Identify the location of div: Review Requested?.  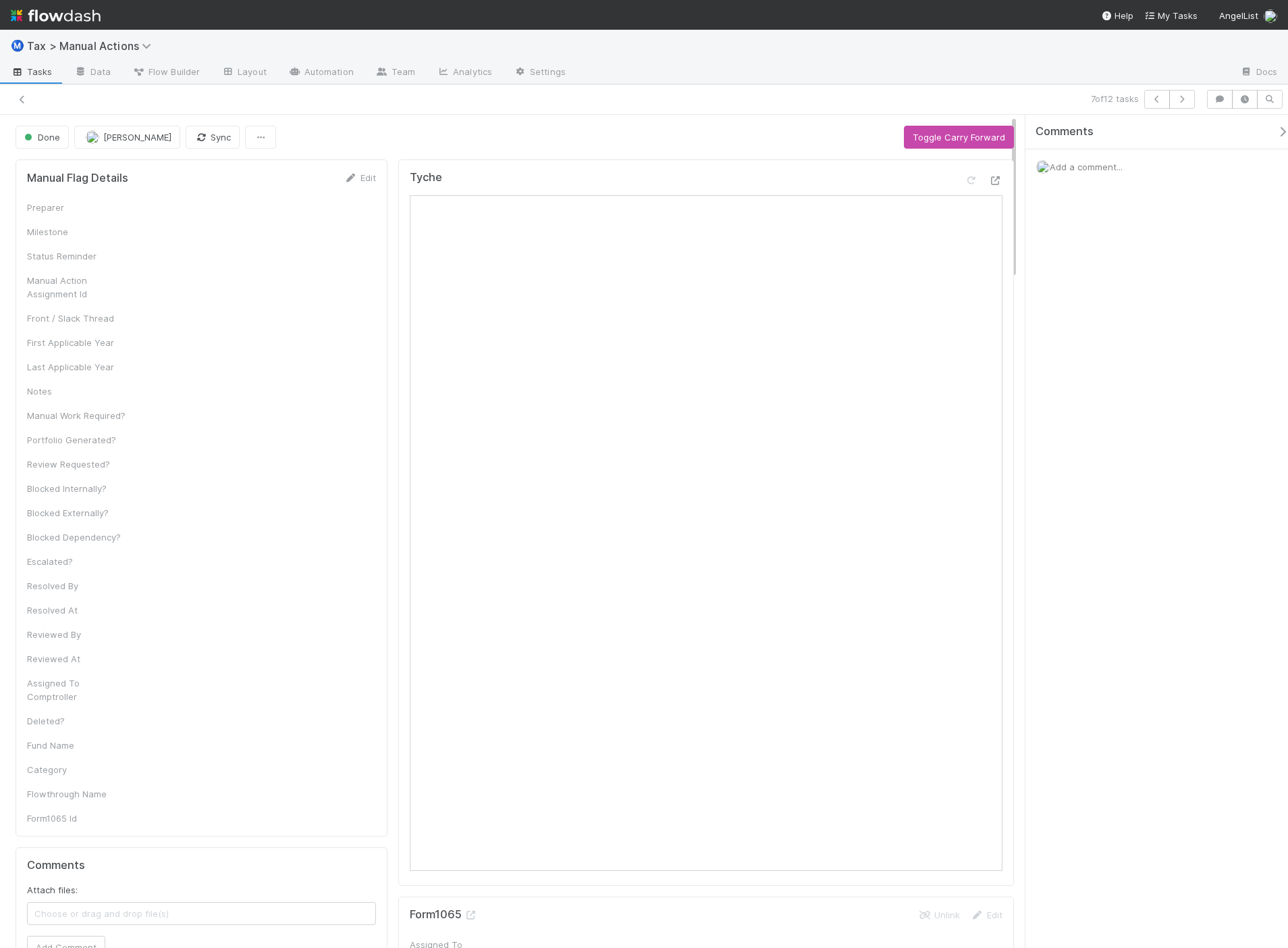
(78, 464).